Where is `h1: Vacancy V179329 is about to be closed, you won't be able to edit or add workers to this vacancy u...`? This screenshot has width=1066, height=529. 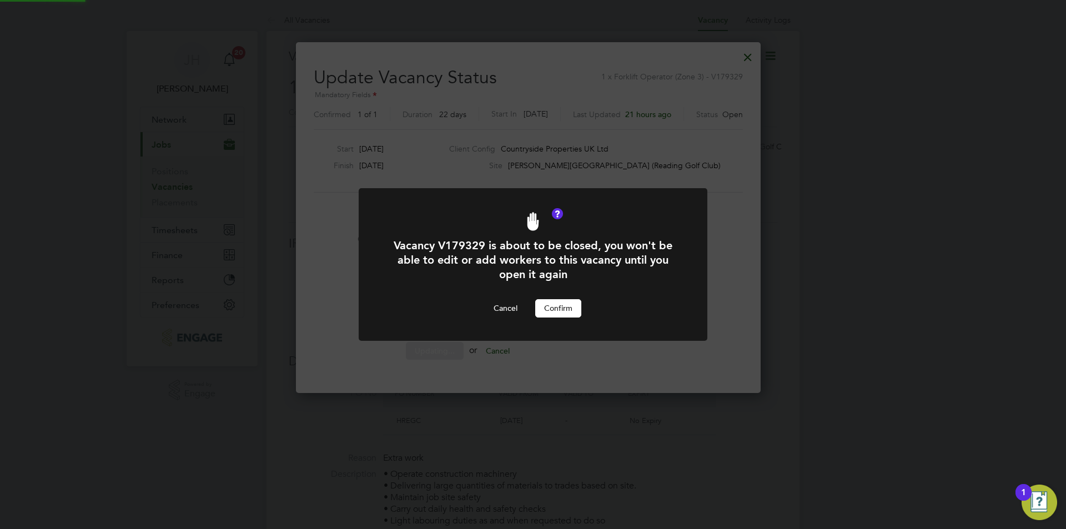 h1: Vacancy V179329 is about to be closed, you won't be able to edit or add workers to this vacancy u... is located at coordinates (533, 260).